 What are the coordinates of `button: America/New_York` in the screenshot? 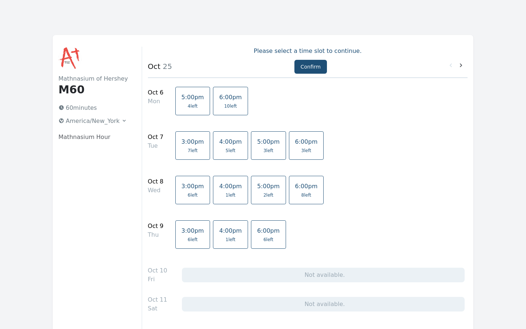 It's located at (93, 121).